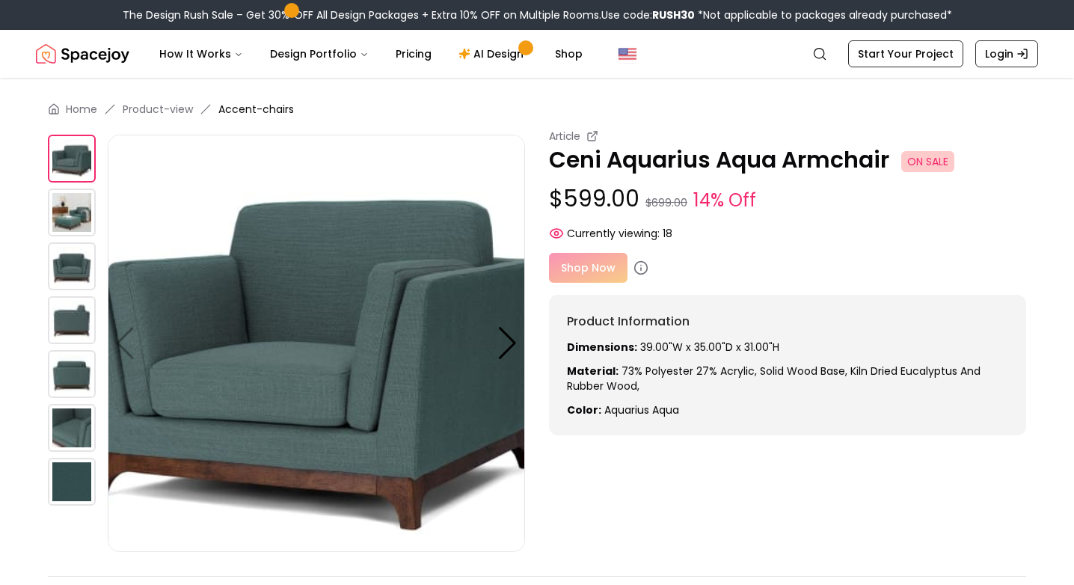  What do you see at coordinates (774, 379) in the screenshot?
I see `span: 73% Polyester 27% Acrylic, Solid wood base, kiln dried Eucalyptus and Rubber wood,` at bounding box center [774, 379].